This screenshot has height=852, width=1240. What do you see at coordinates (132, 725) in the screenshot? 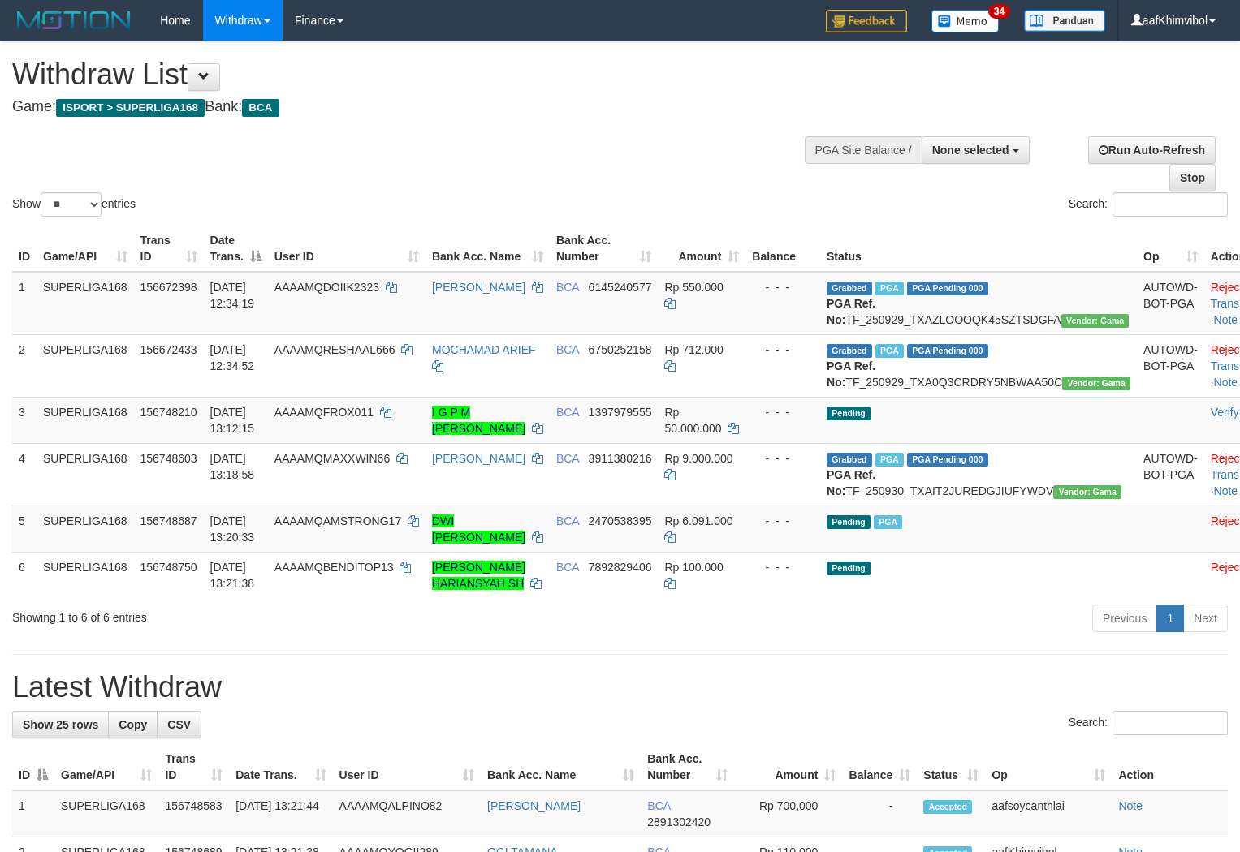
I see `a: Copy` at bounding box center [132, 725].